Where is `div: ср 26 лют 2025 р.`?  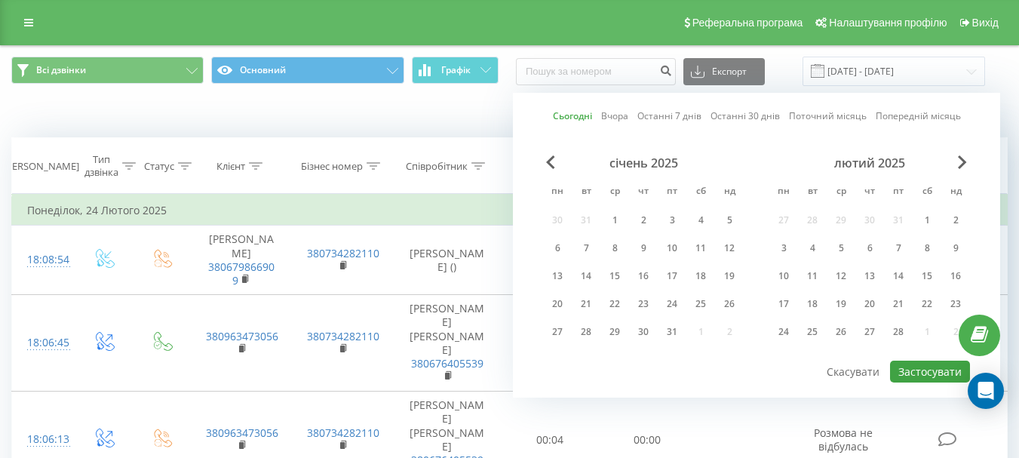
div: ср 26 лют 2025 р. is located at coordinates (841, 332).